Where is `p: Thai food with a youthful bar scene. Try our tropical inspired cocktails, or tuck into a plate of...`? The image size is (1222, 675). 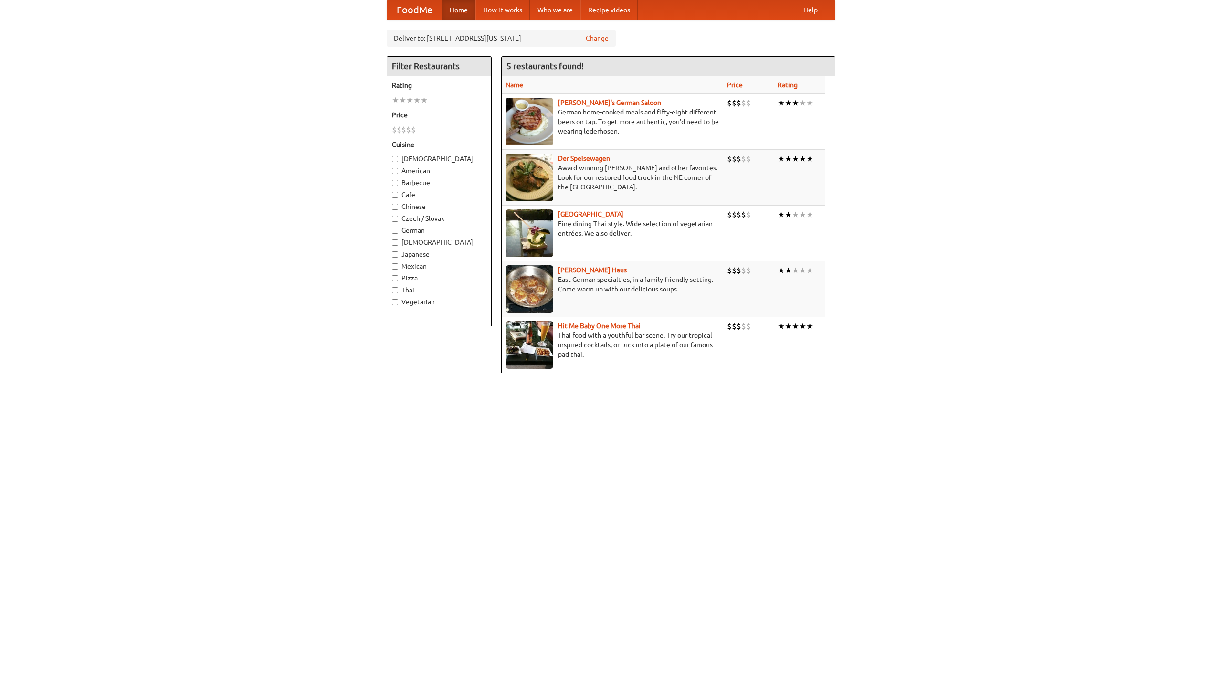 p: Thai food with a youthful bar scene. Try our tropical inspired cocktails, or tuck into a plate of... is located at coordinates (612, 345).